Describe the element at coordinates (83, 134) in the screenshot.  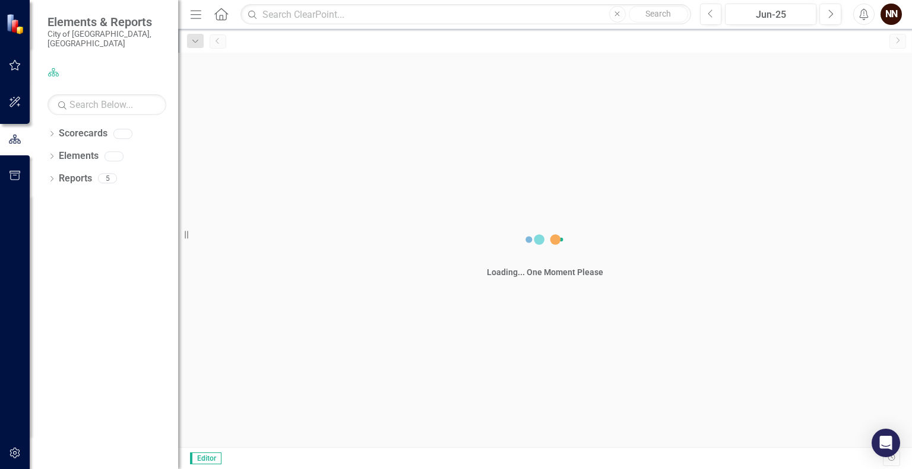
I see `a: Scorecards` at that location.